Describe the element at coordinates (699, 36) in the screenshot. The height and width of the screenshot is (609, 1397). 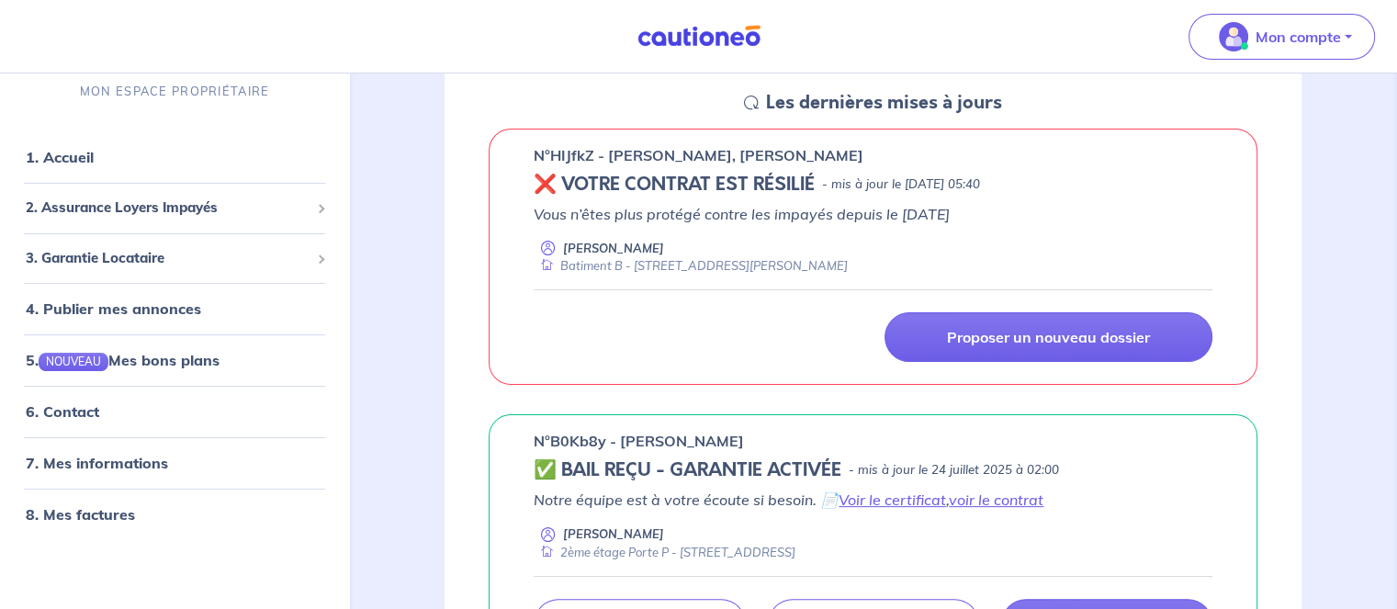
I see `img: Cautioneo` at that location.